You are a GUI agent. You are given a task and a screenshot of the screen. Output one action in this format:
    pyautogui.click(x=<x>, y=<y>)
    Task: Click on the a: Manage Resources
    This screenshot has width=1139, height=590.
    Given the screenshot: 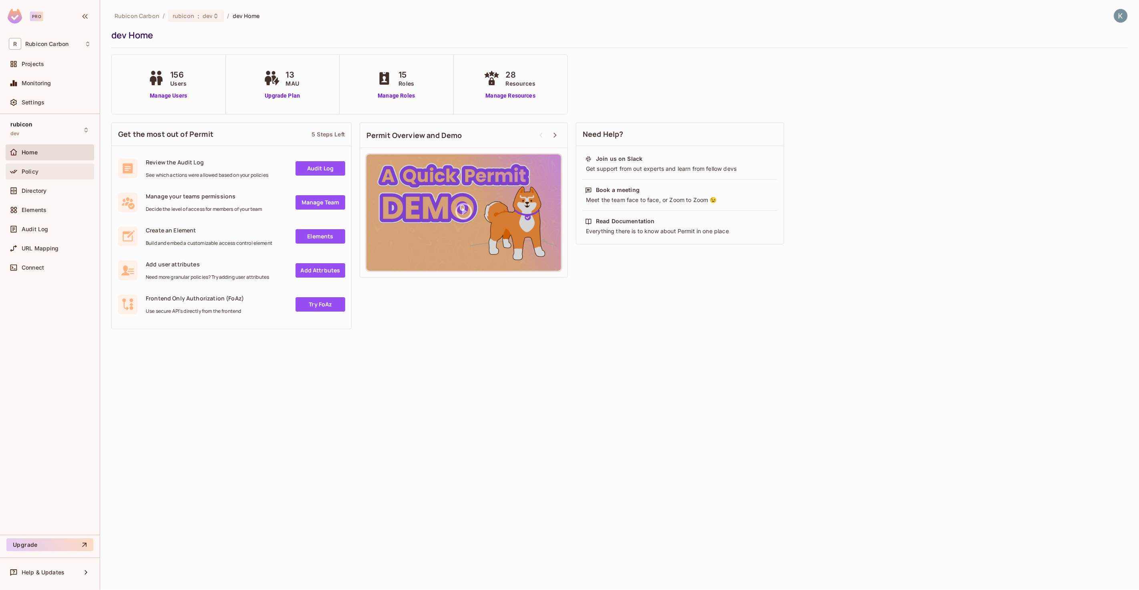 What is the action you would take?
    pyautogui.click(x=510, y=96)
    